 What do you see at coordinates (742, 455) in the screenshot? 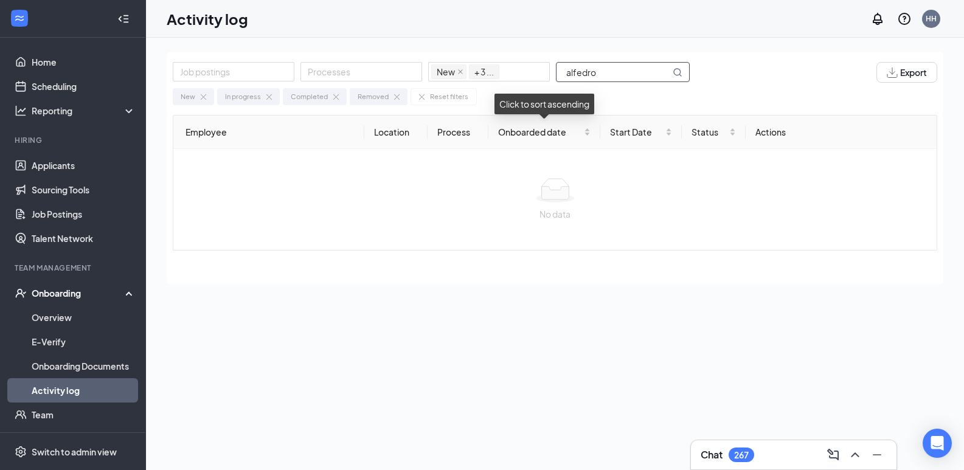
I see `div: 267` at bounding box center [742, 455].